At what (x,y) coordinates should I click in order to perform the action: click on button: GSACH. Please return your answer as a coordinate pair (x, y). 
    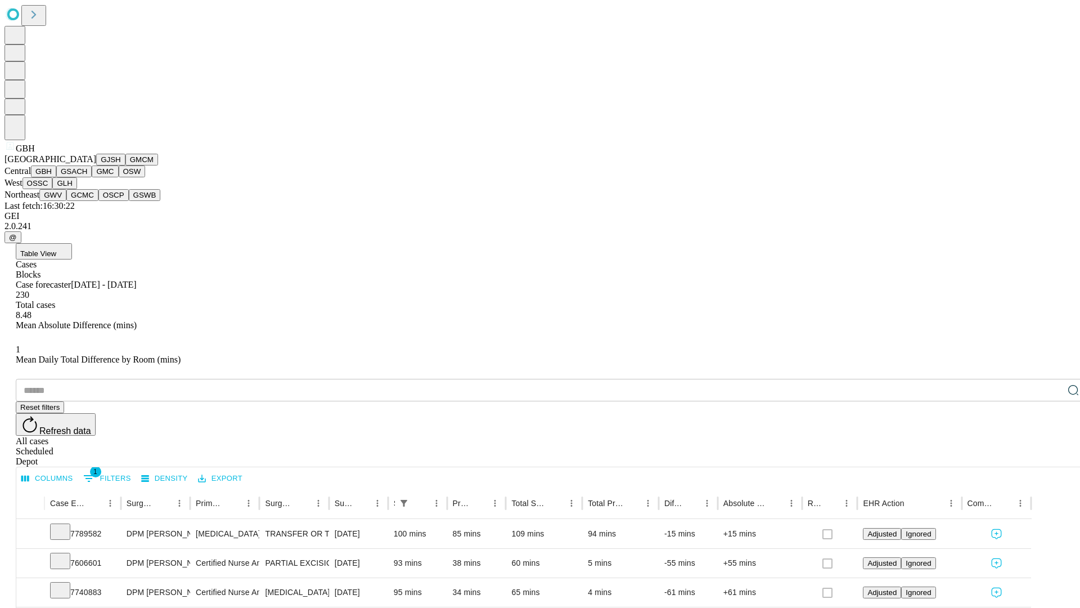
    Looking at the image, I should click on (74, 171).